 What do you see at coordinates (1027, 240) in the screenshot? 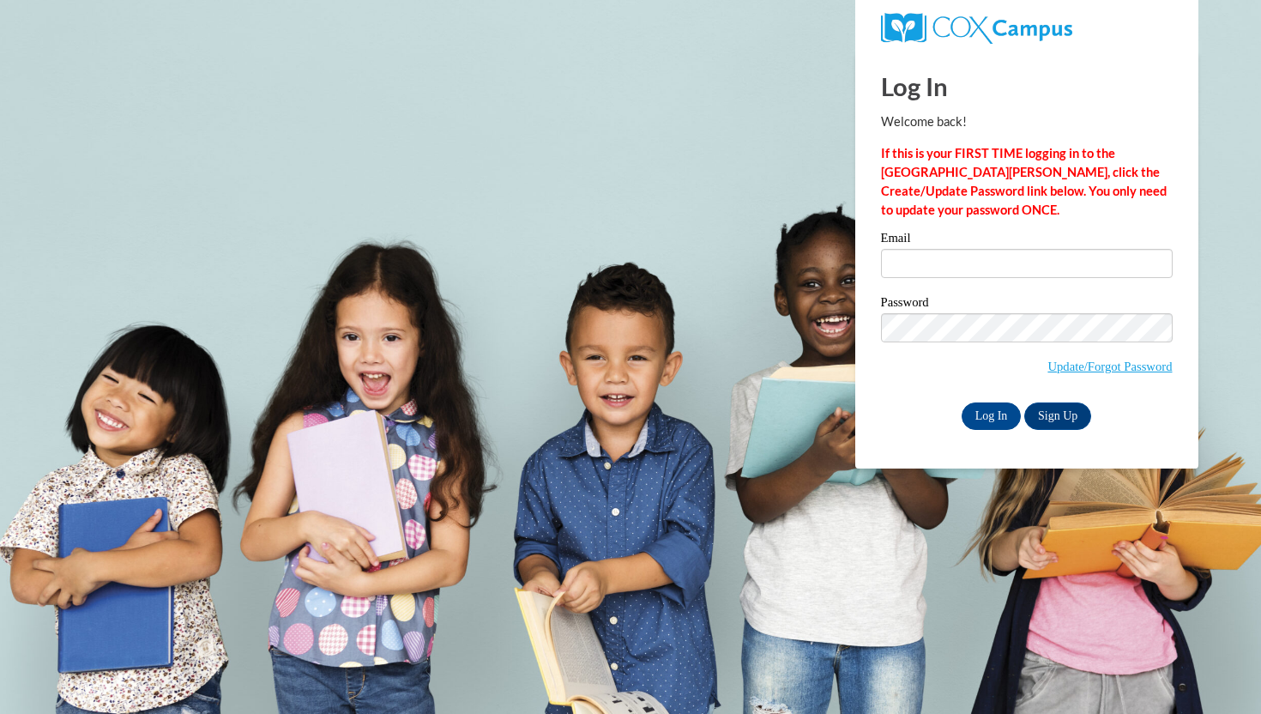
I see `label: Email` at bounding box center [1027, 240].